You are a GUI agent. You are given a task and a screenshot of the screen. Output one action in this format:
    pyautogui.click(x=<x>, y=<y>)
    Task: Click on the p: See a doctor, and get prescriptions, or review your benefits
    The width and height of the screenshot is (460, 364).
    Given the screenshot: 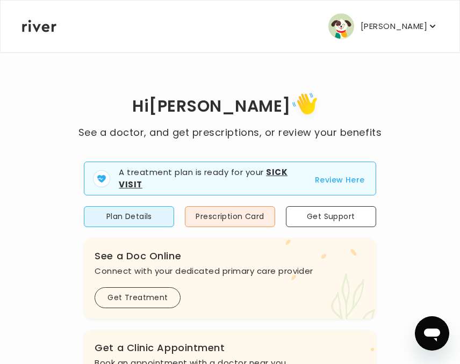 What is the action you would take?
    pyautogui.click(x=230, y=133)
    